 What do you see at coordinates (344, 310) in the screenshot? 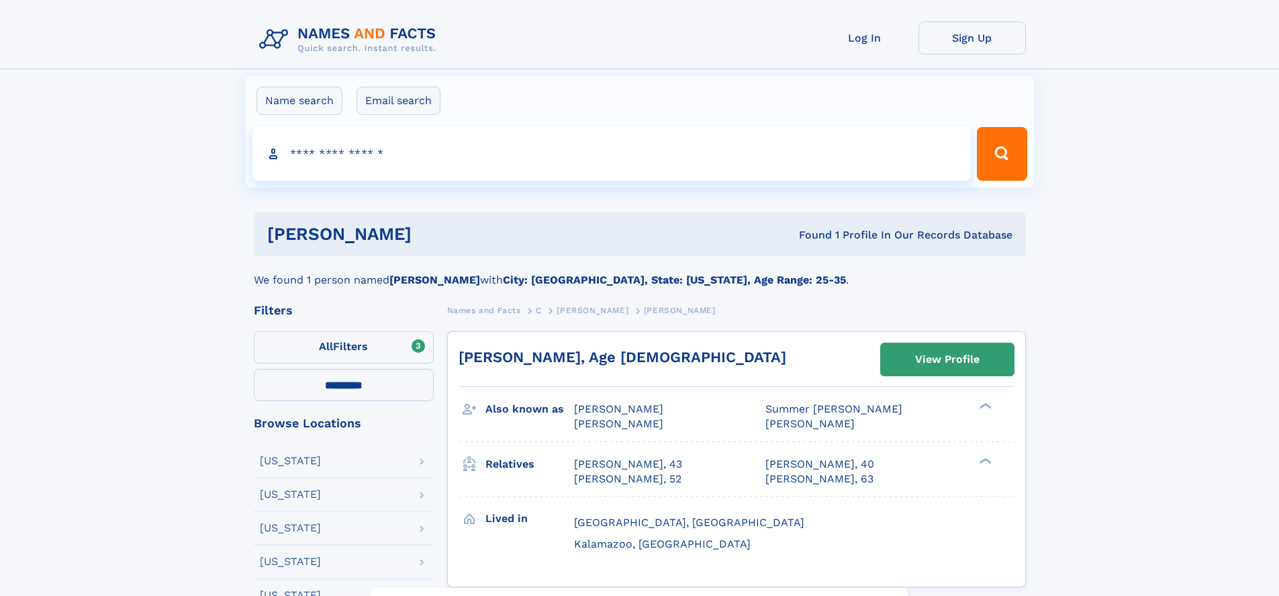
I see `div: Filters` at bounding box center [344, 310].